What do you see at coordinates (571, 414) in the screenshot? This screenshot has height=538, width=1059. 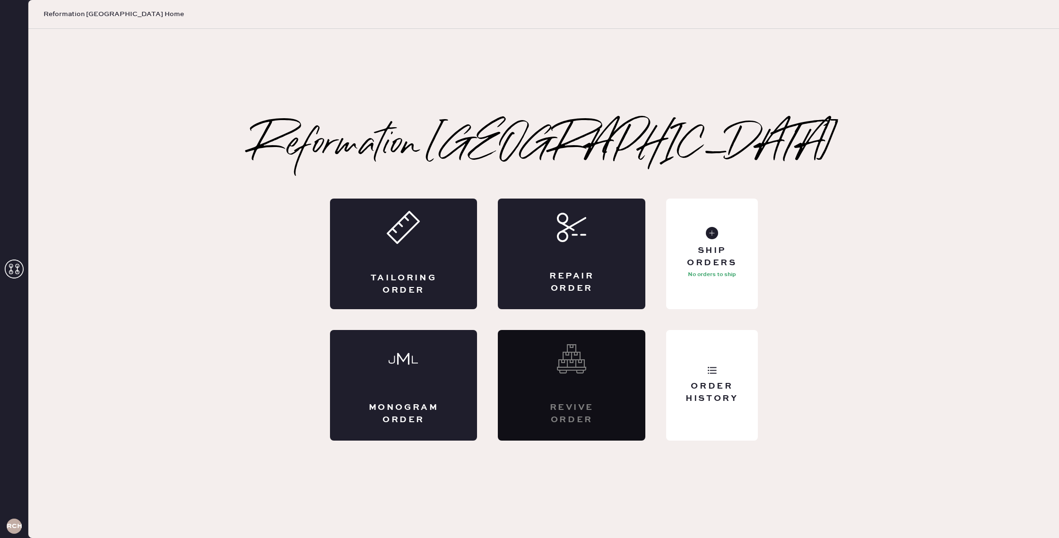 I see `div: Revive order` at bounding box center [571, 414].